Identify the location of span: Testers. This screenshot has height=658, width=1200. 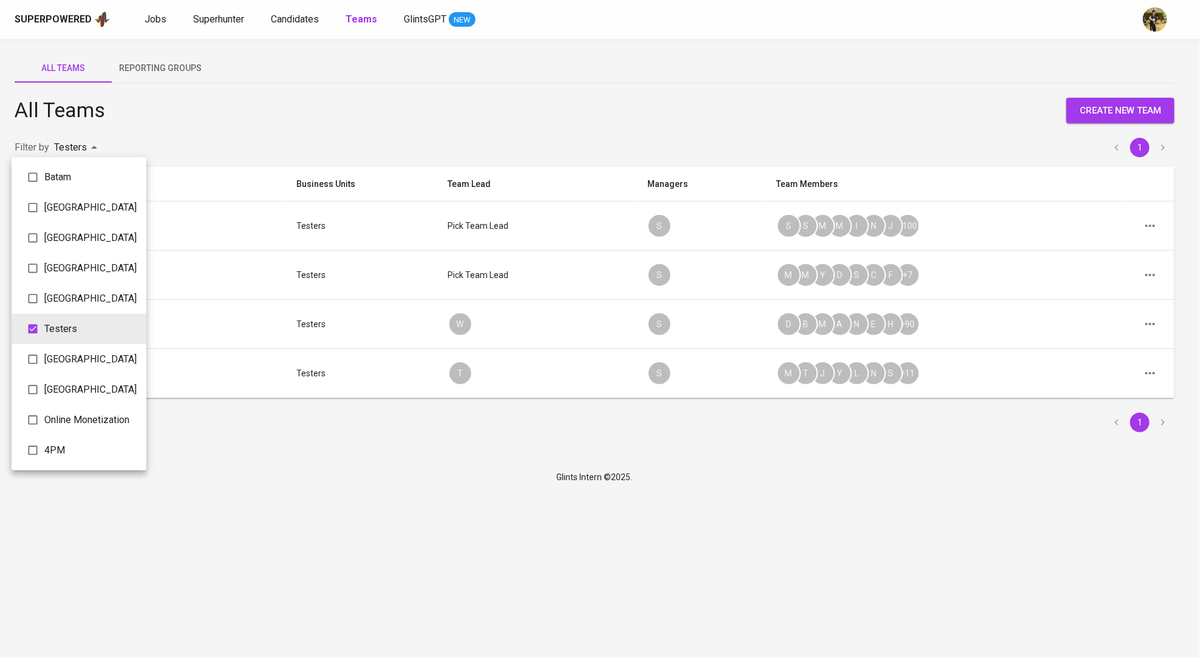
(91, 329).